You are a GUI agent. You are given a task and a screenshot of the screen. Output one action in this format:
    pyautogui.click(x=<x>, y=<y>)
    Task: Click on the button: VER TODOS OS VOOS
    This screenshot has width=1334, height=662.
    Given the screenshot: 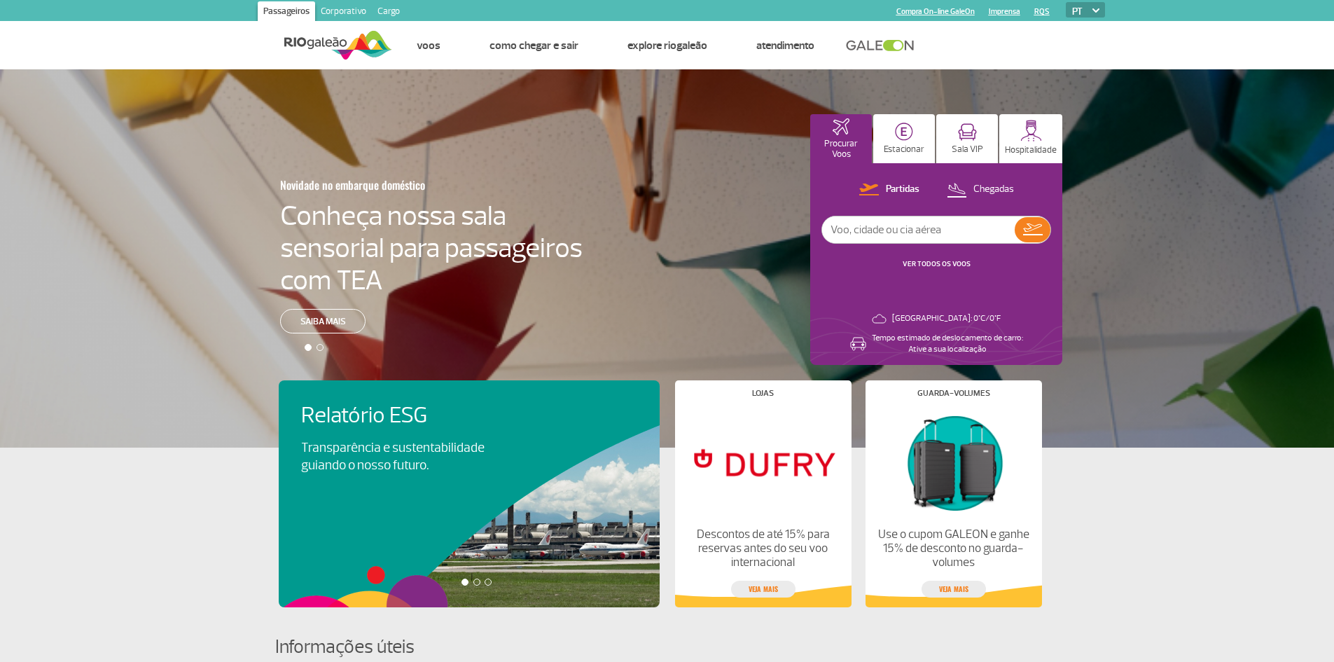 What is the action you would take?
    pyautogui.click(x=936, y=264)
    